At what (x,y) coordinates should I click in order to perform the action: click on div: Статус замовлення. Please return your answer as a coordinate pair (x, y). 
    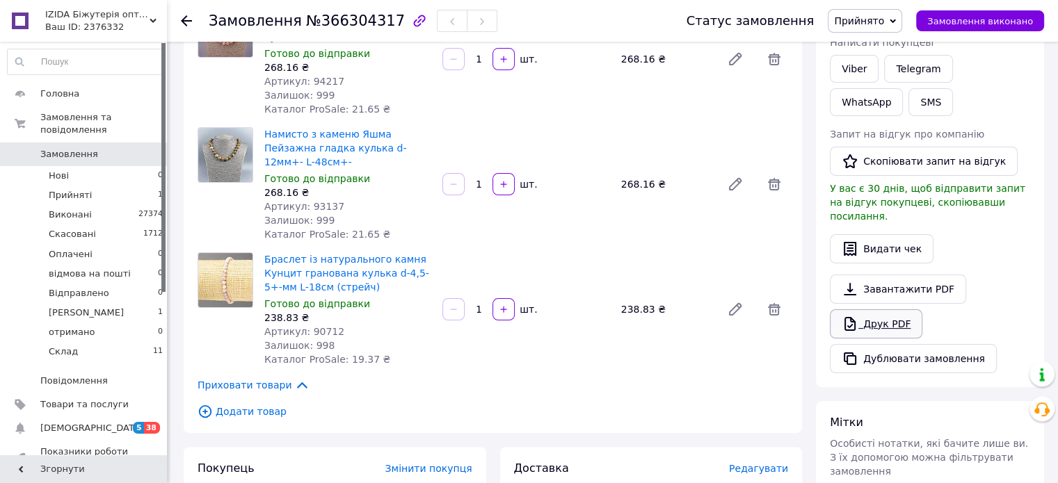
    Looking at the image, I should click on (750, 21).